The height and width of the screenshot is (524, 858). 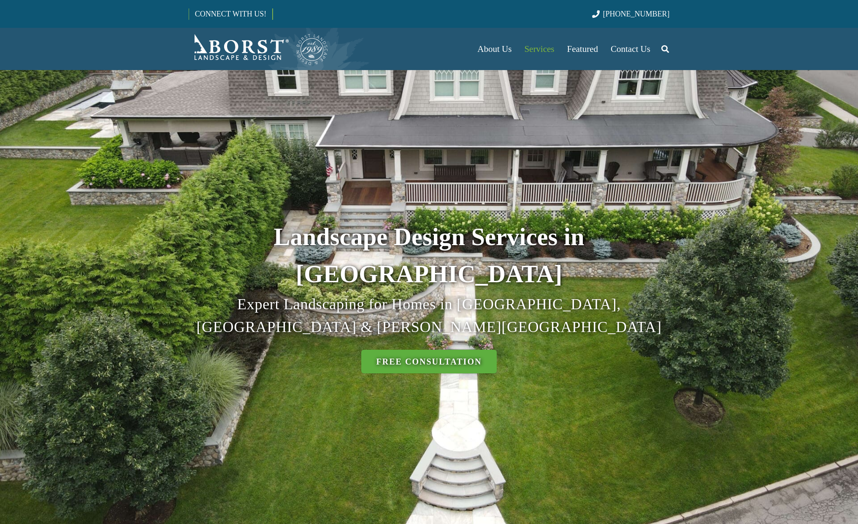 What do you see at coordinates (582, 49) in the screenshot?
I see `span: Featured` at bounding box center [582, 49].